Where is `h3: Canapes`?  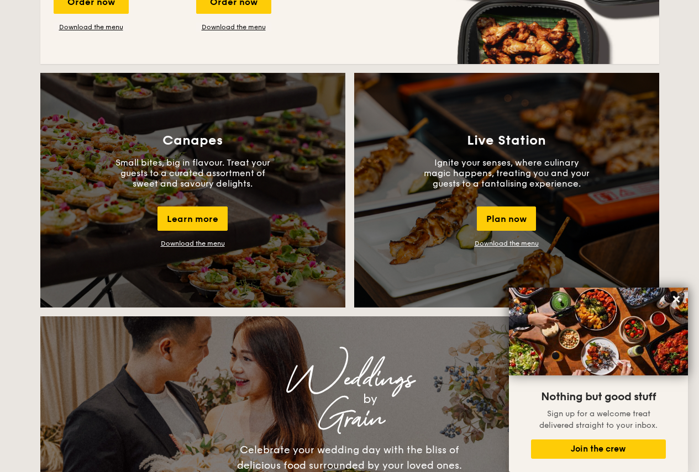 h3: Canapes is located at coordinates (192, 141).